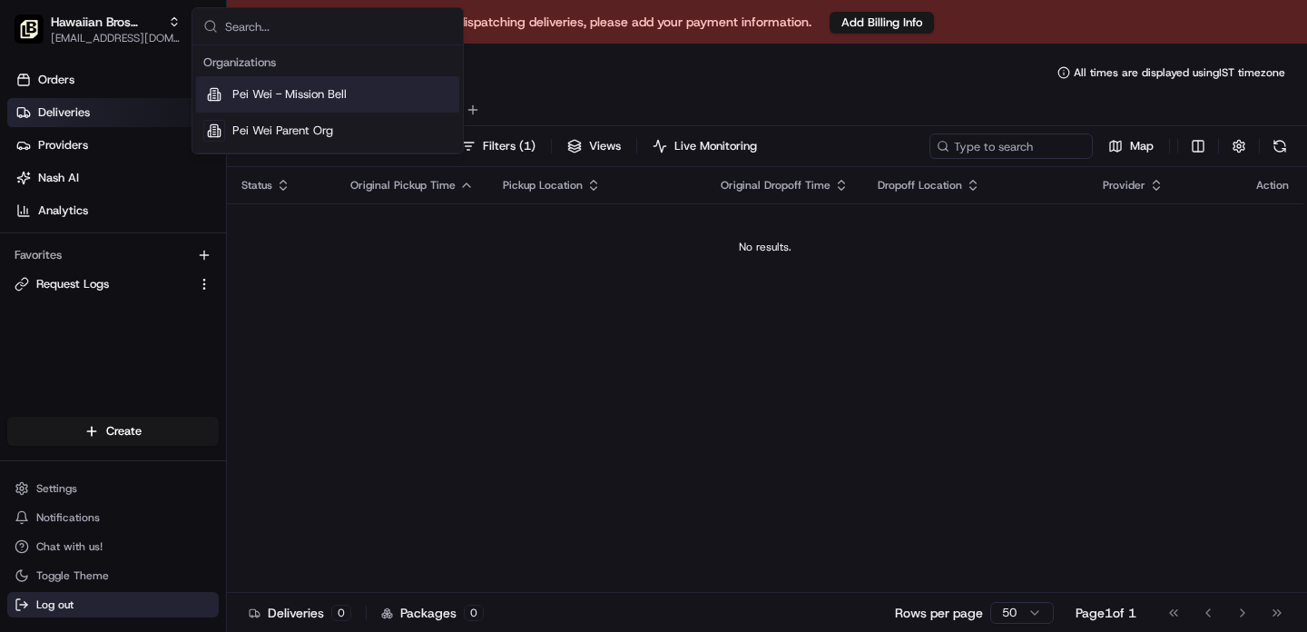 The width and height of the screenshot is (1307, 632). I want to click on span: API Documentation, so click(231, 272).